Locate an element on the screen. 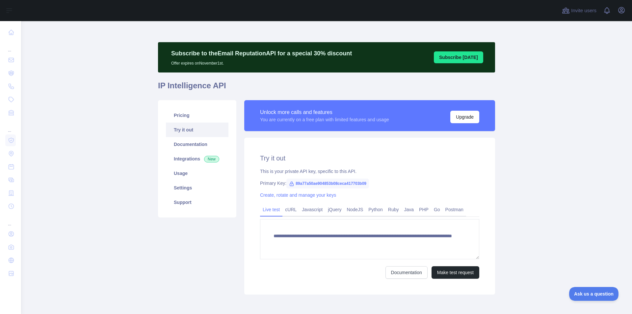 The height and width of the screenshot is (314, 632). button: Upgrade is located at coordinates (465, 117).